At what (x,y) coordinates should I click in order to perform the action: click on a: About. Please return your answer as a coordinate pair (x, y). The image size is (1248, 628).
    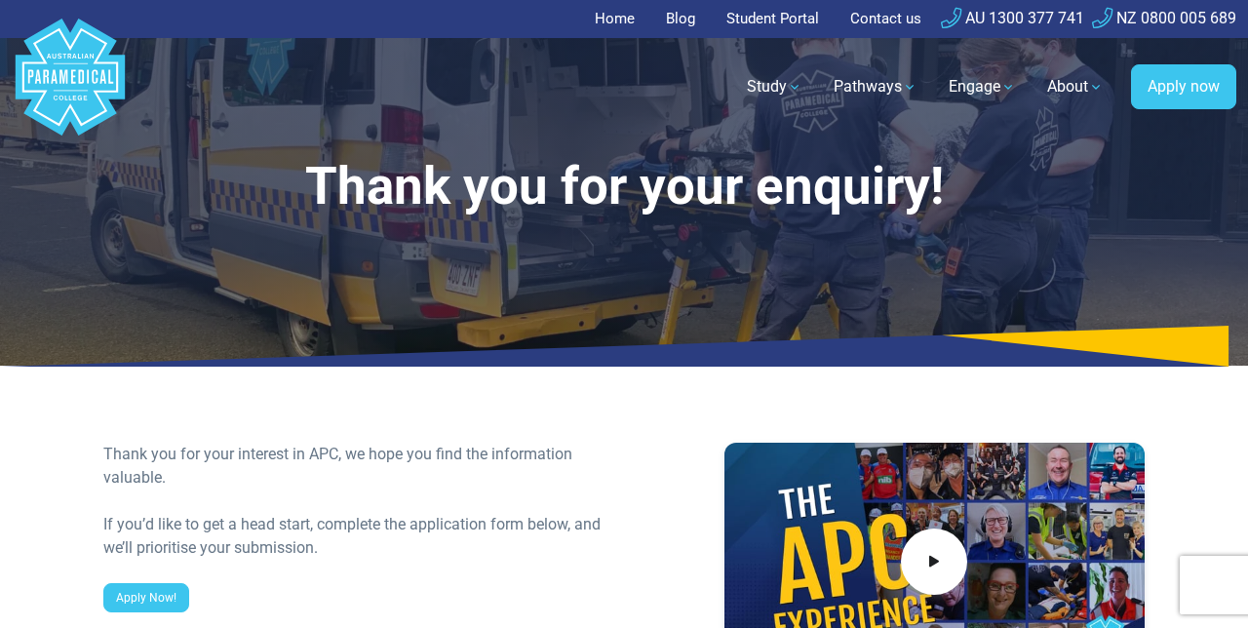
    Looking at the image, I should click on (1075, 87).